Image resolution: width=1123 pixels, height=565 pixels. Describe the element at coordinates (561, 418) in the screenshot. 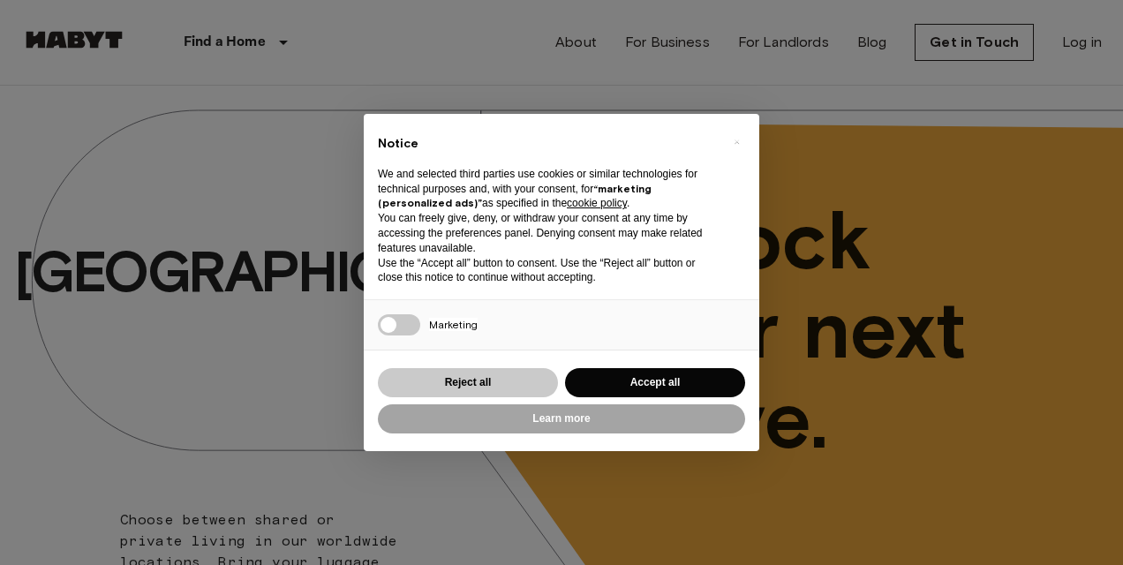

I see `button: Learn more` at that location.